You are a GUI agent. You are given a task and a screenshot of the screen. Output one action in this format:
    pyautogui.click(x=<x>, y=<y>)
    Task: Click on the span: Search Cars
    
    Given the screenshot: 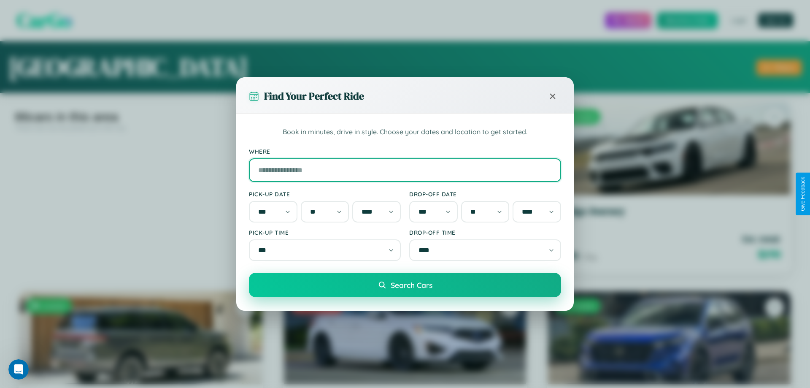 What is the action you would take?
    pyautogui.click(x=411, y=285)
    